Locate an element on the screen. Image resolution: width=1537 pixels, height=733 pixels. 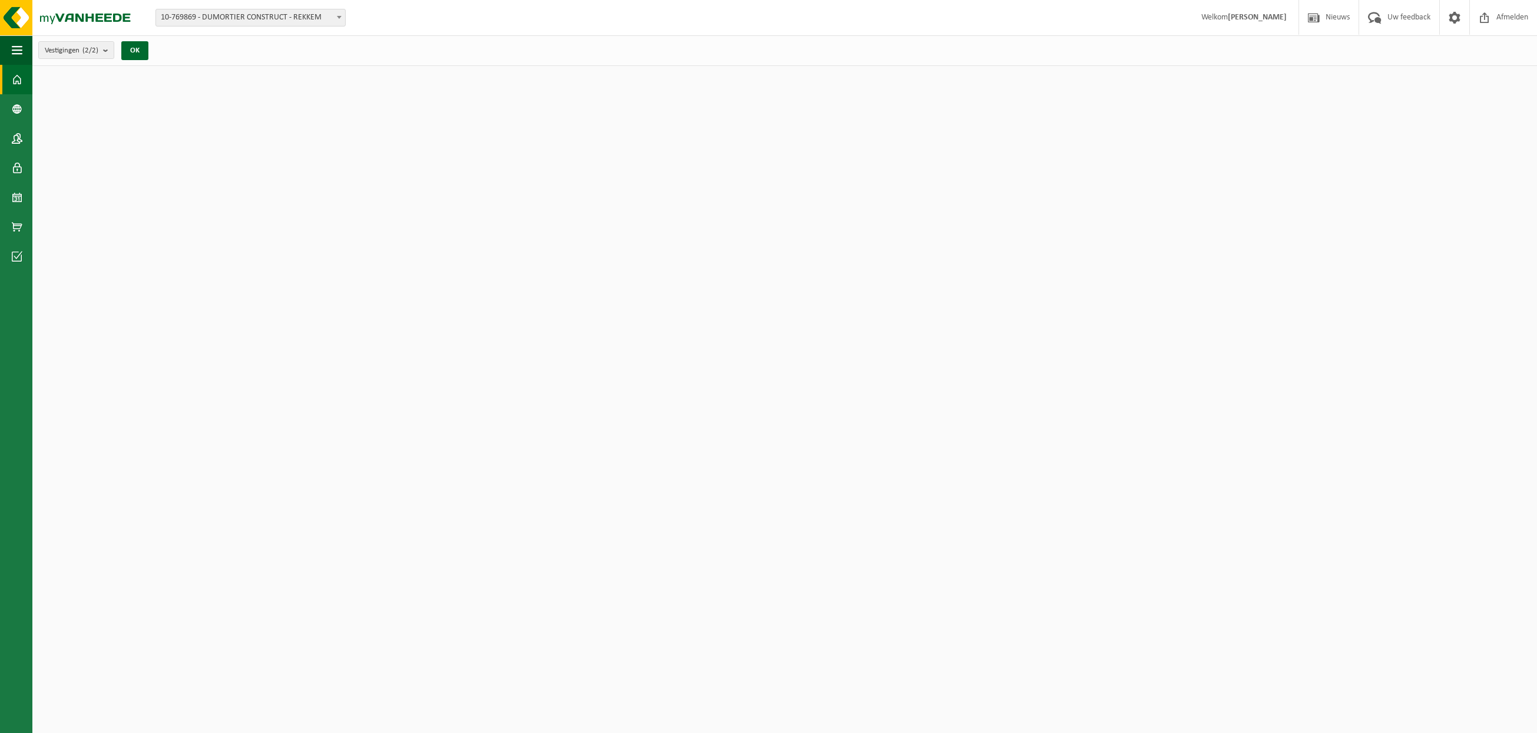
span: 10-769869 - DUMORTIER CONSTRUCT - REKKEM is located at coordinates (250, 18).